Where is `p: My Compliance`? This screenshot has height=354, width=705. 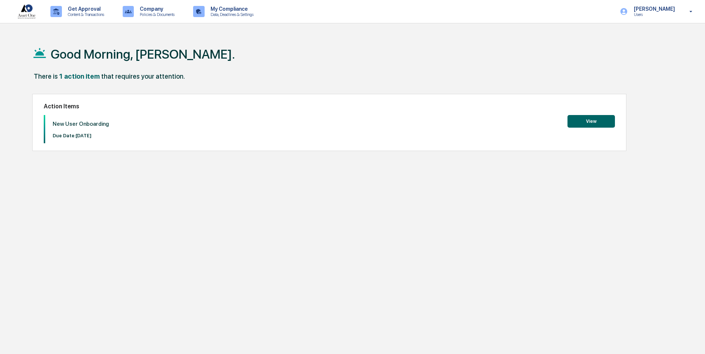 p: My Compliance is located at coordinates (231, 9).